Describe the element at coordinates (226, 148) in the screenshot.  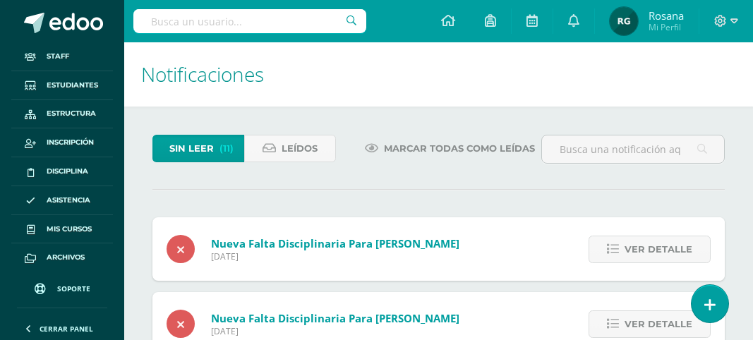
I see `span: (11)` at that location.